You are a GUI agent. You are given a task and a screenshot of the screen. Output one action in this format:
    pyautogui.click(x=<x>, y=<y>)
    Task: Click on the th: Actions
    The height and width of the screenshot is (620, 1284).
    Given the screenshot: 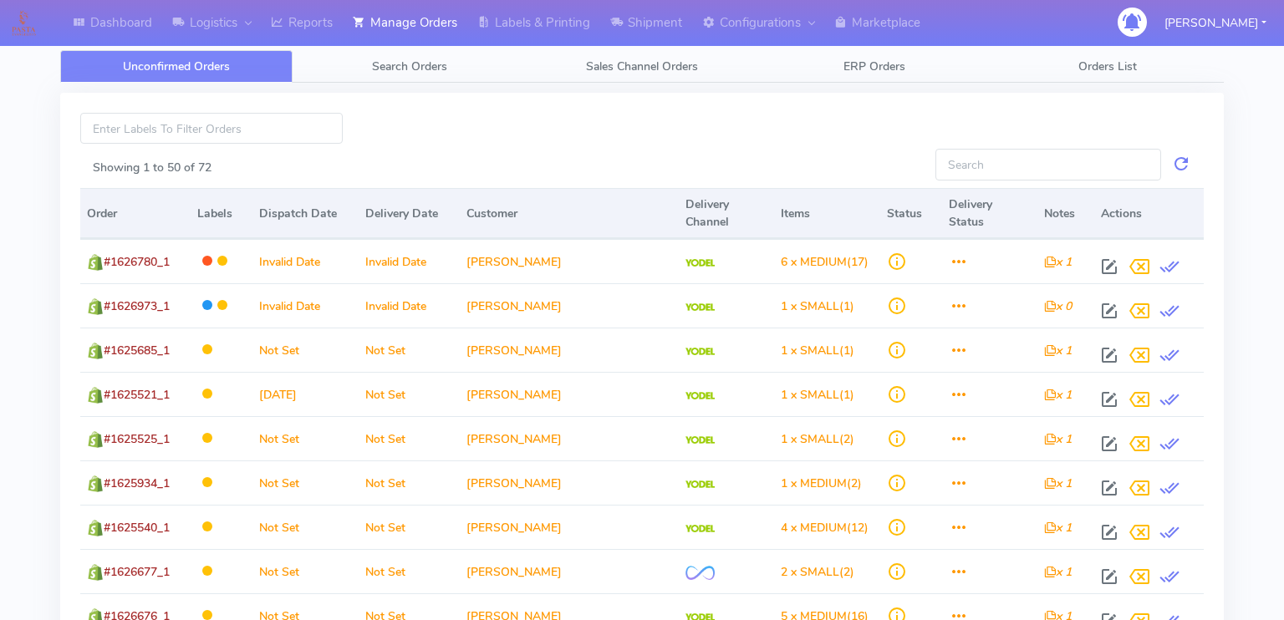 What is the action you would take?
    pyautogui.click(x=1148, y=213)
    